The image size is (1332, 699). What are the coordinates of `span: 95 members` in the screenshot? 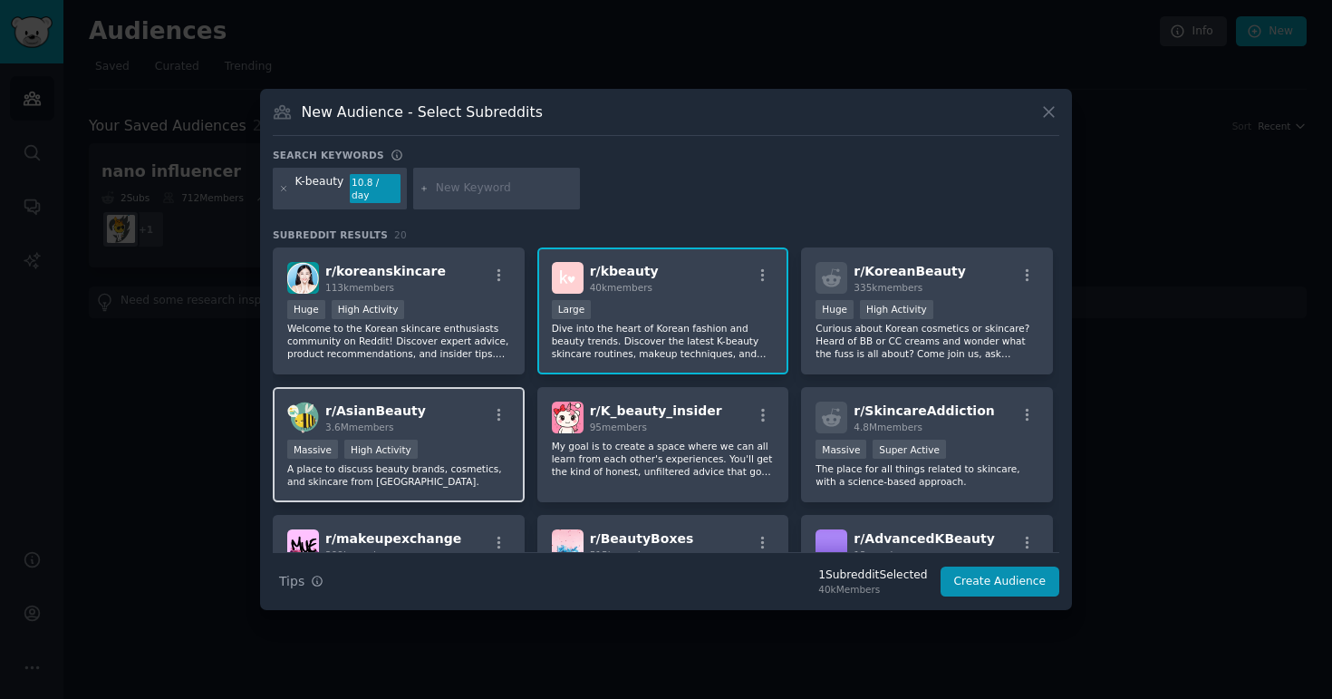 It's located at (618, 427).